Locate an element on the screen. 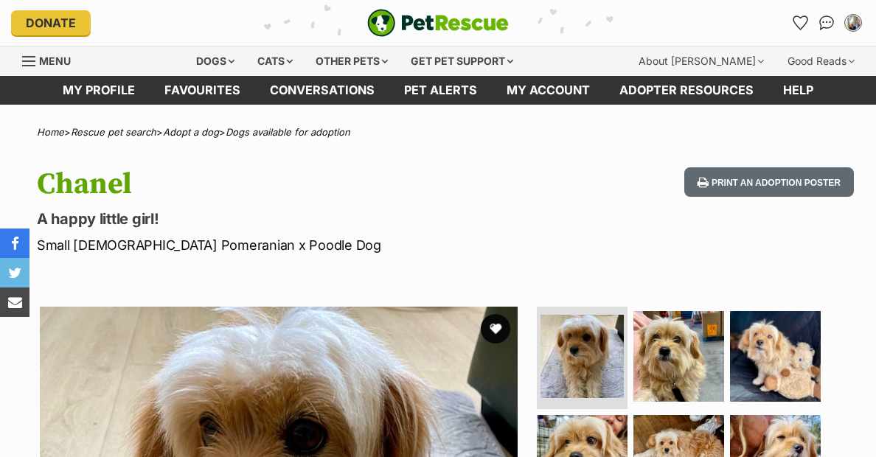 Image resolution: width=876 pixels, height=457 pixels. img: logo-e224e6f780fb5917bec1dbf3a21bbac754714ae5b6737aabdf751b685950b380.svg is located at coordinates (438, 23).